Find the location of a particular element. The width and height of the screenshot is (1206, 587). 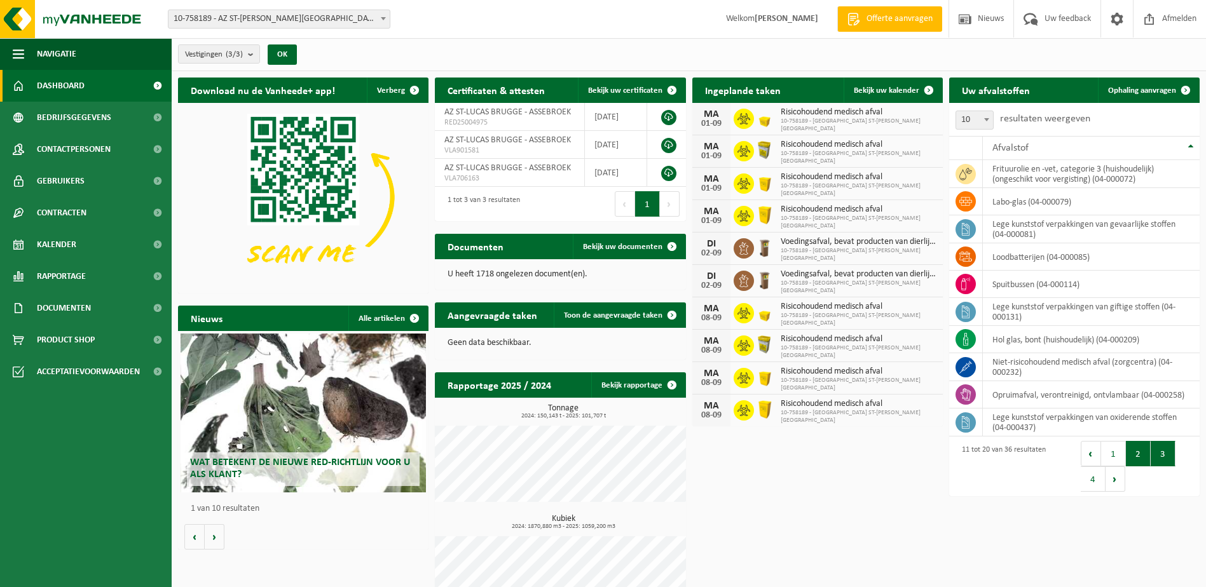

span: 10 is located at coordinates (974, 120).